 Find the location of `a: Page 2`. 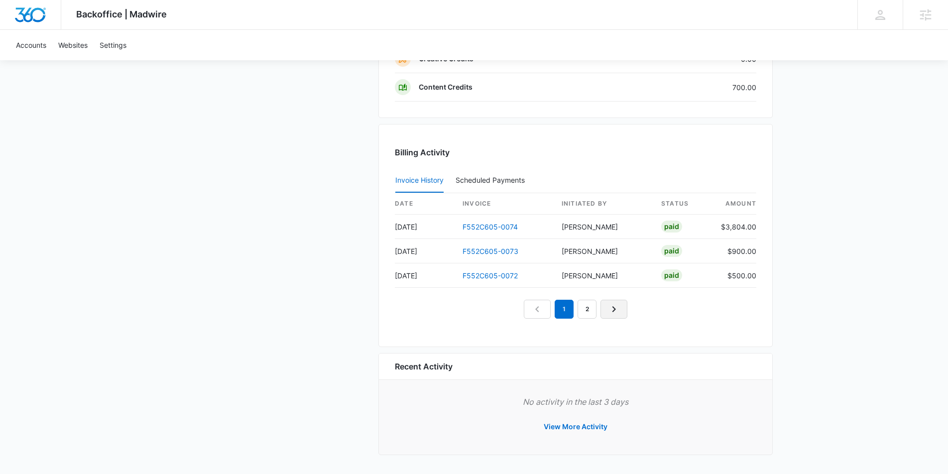

a: Page 2 is located at coordinates (587, 309).